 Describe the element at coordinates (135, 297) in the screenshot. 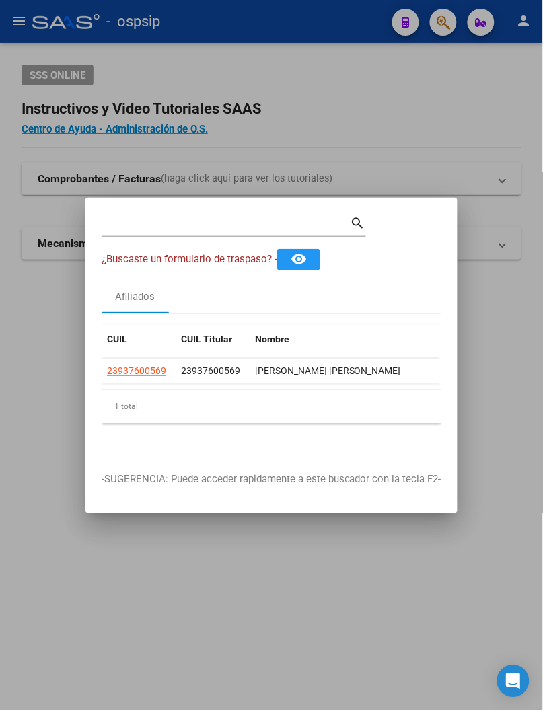

I see `div: Afiliados` at that location.